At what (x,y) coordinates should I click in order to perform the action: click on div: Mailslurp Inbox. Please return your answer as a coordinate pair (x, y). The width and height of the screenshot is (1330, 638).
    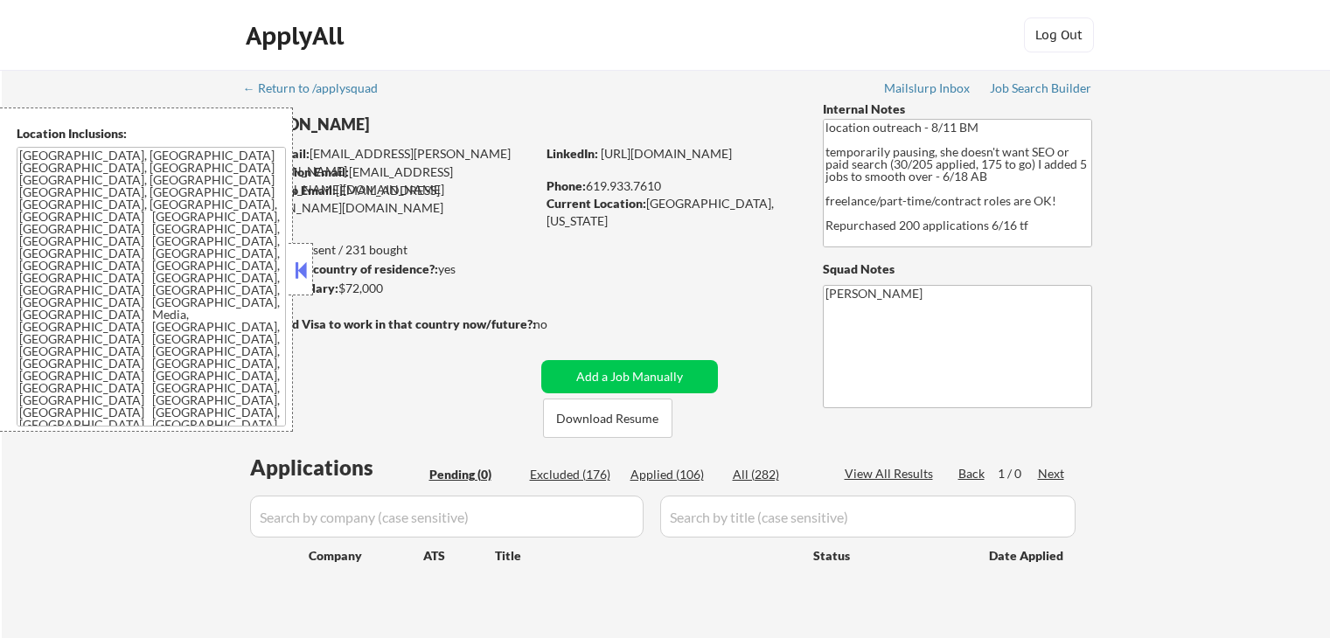
    Looking at the image, I should click on (928, 88).